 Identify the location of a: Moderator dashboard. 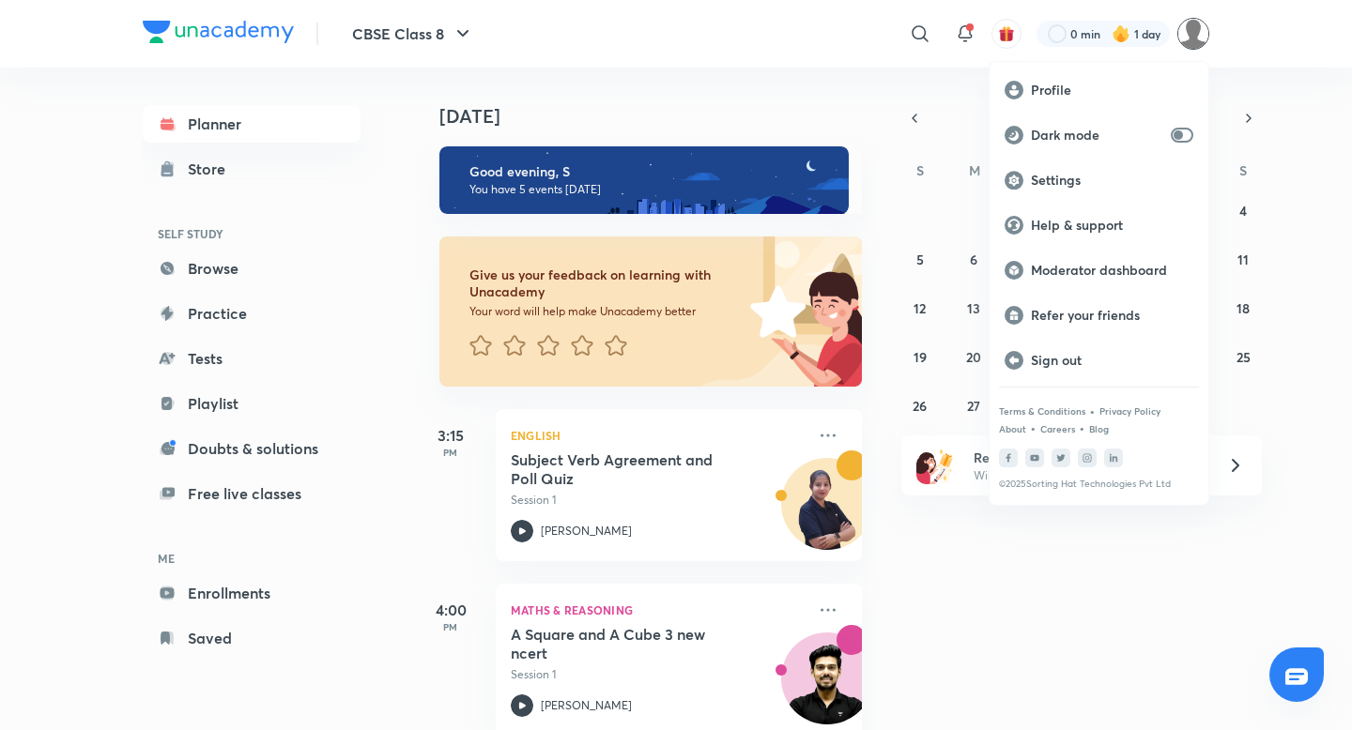
(1099, 270).